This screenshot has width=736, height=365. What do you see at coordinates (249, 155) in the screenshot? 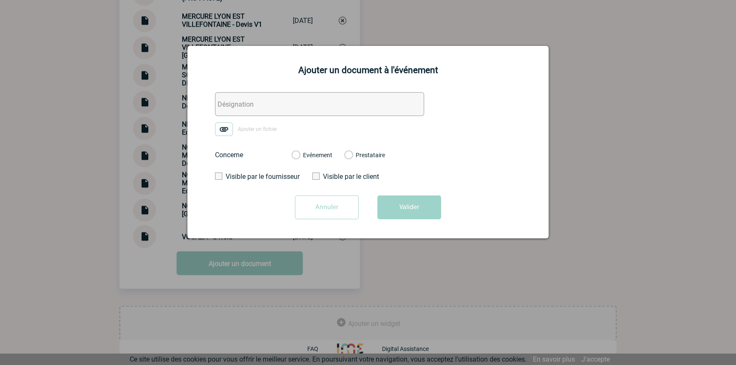
I see `label: Concerne` at bounding box center [249, 155].